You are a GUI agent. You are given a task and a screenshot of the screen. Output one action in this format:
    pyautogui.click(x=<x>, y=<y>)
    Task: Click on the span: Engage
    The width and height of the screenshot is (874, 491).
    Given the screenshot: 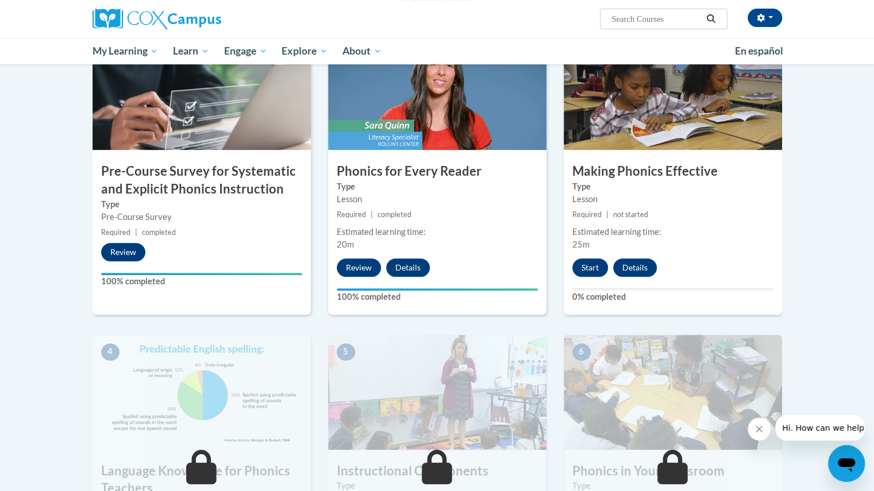 What is the action you would take?
    pyautogui.click(x=245, y=51)
    